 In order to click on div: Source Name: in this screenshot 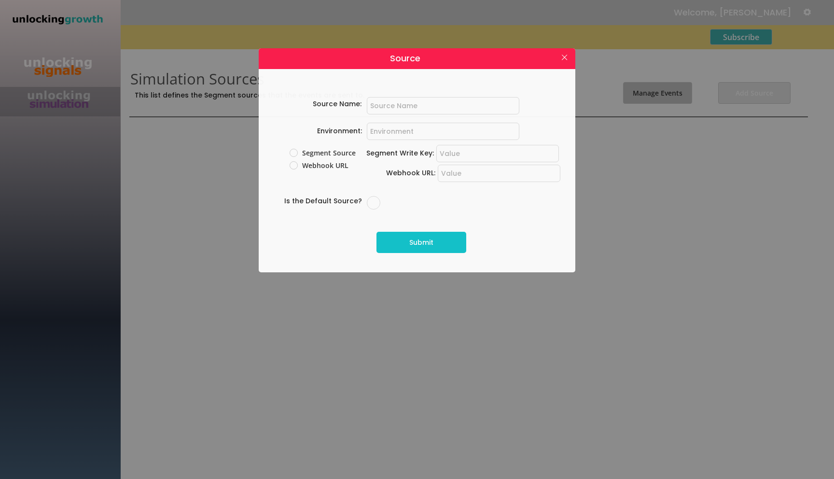, I will do `click(330, 104)`.